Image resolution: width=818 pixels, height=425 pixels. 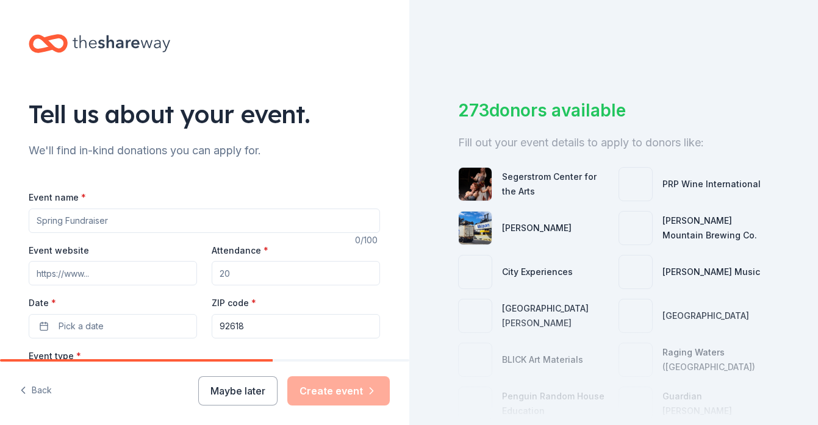 What do you see at coordinates (81, 326) in the screenshot?
I see `span: Pick a date` at bounding box center [81, 326].